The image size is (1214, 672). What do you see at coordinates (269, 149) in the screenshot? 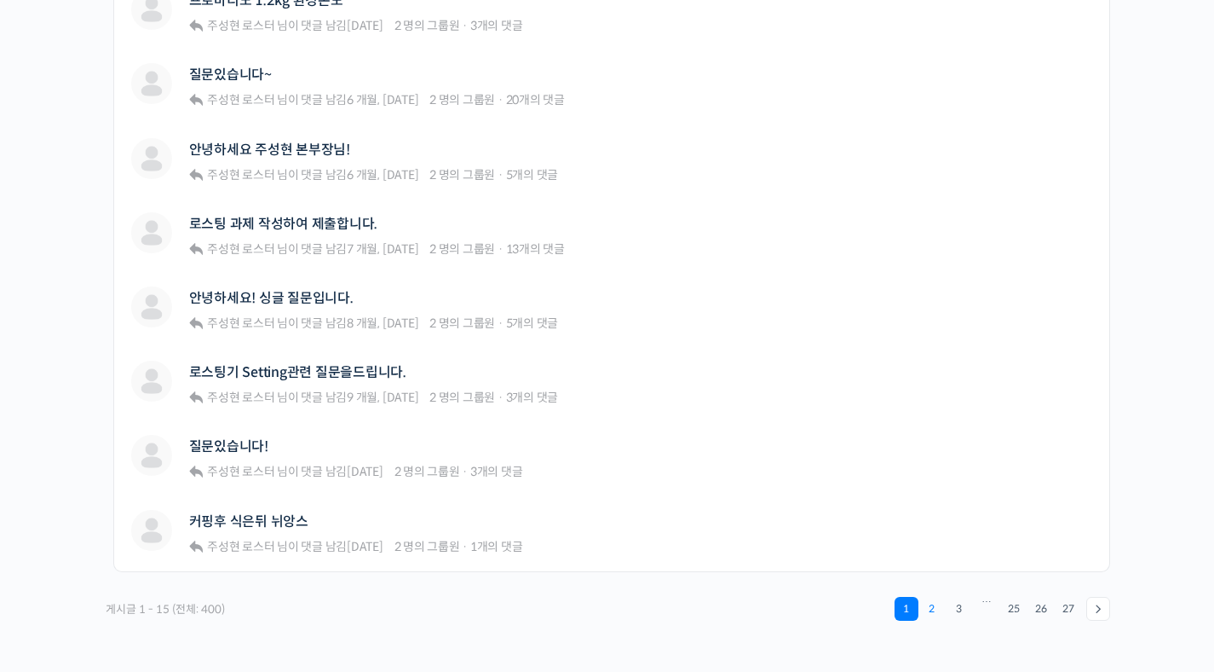
I see `a: 안녕하세요 주성현 본부장님!` at bounding box center [269, 149].